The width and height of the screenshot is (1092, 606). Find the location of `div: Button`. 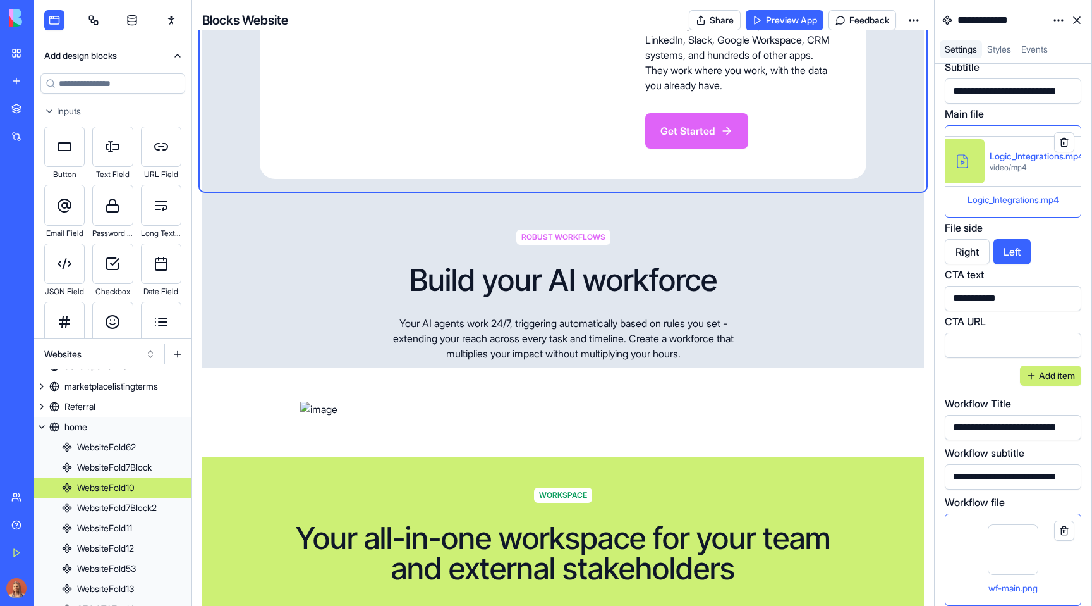

div: Button is located at coordinates (64, 174).